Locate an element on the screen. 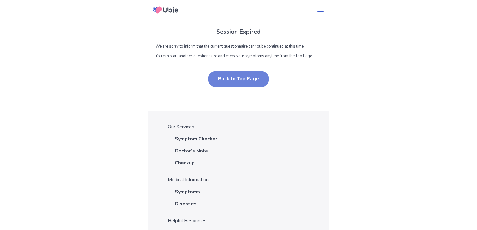  a: Checkup is located at coordinates (185, 163).